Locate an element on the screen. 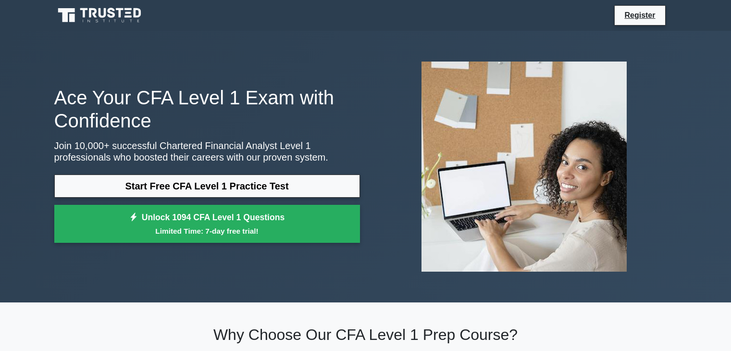  h2: Why Choose Our CFA Level 1 Prep Course? is located at coordinates (366, 335).